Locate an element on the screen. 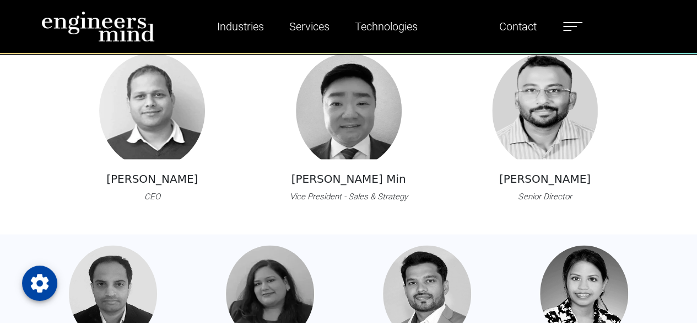 The height and width of the screenshot is (323, 697). img: logo is located at coordinates (98, 26).